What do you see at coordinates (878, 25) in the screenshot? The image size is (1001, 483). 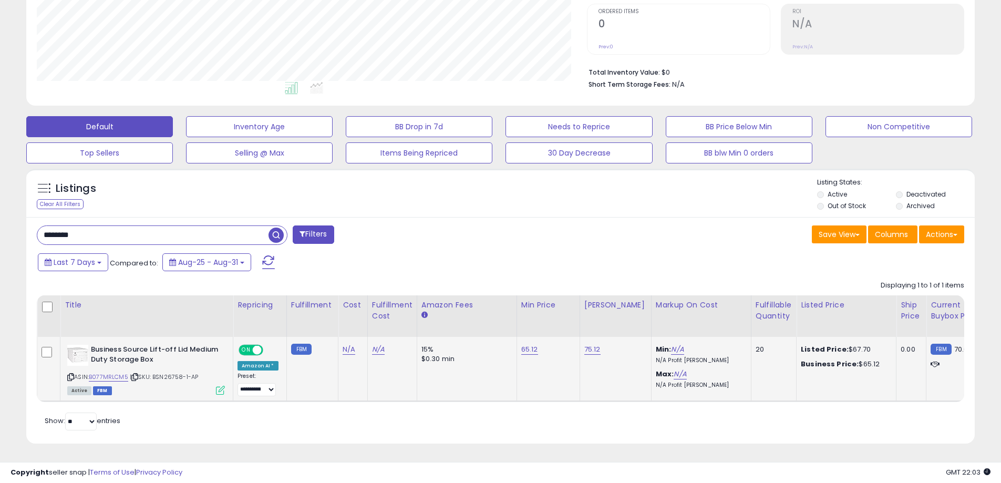 I see `h2: N/A` at bounding box center [878, 25].